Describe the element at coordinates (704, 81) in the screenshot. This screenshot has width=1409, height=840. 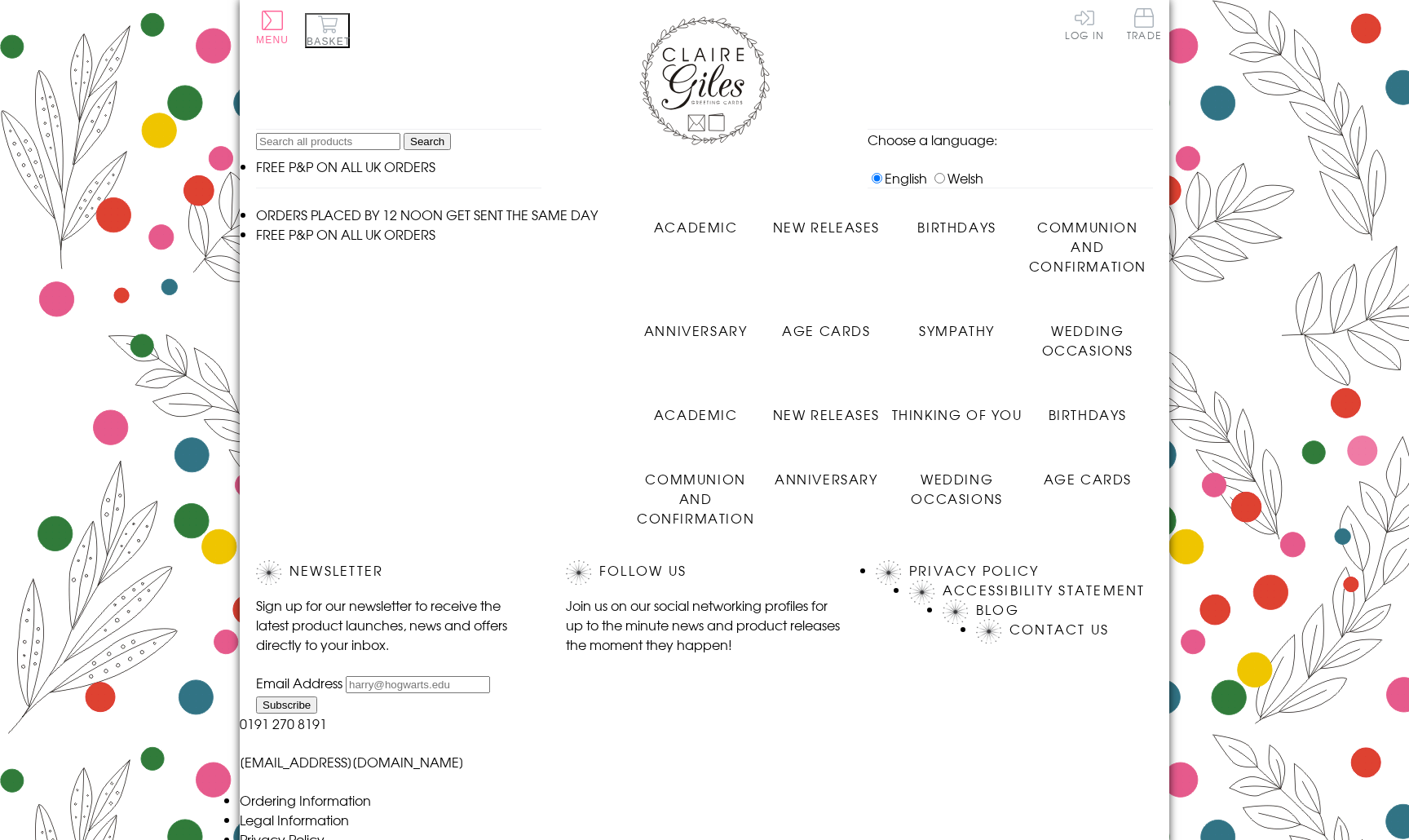
I see `img: Claire Giles Greetings Cards` at that location.